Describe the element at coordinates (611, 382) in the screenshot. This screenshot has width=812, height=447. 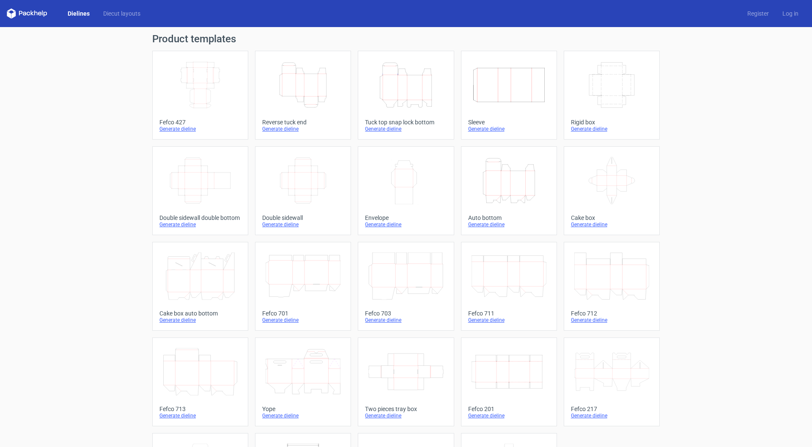
I see `a: Fefco 217Generate dieline` at that location.